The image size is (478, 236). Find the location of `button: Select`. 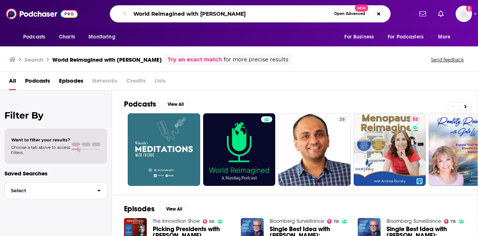

button: Select is located at coordinates (56, 190).